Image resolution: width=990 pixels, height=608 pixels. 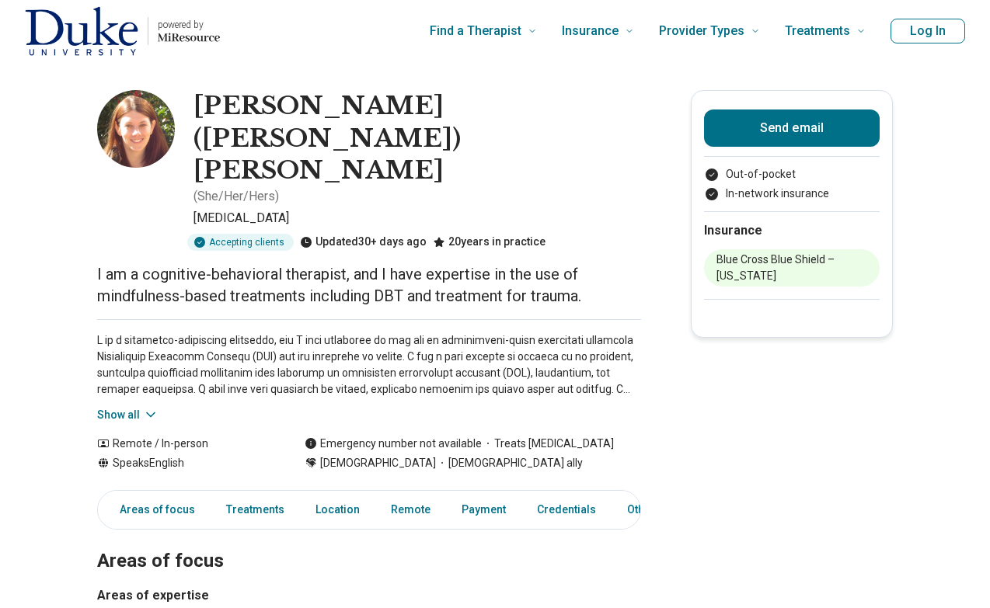 What do you see at coordinates (369, 285) in the screenshot?
I see `p: I am a cognitive-behavioral therapist, and I have expertise in the use of mindfulness-based treat...` at bounding box center [369, 285].